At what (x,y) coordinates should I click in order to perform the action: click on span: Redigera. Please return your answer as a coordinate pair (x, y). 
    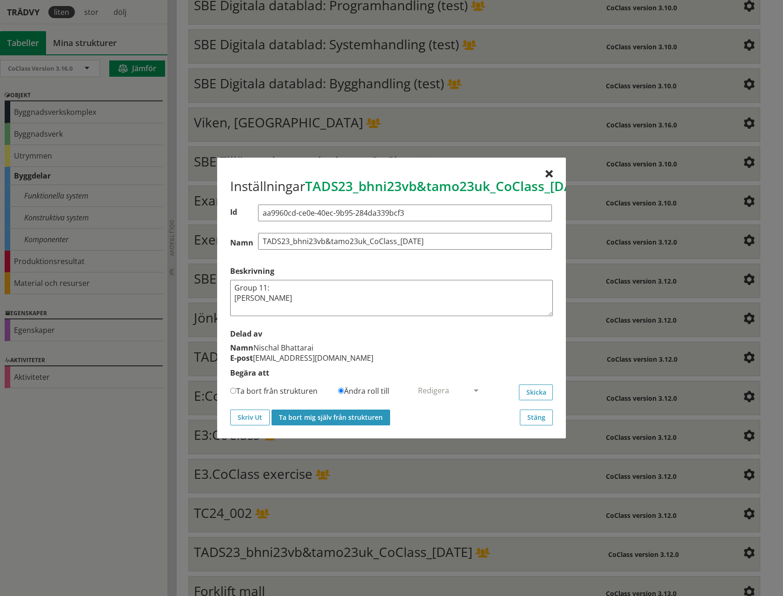
    Looking at the image, I should click on (433, 391).